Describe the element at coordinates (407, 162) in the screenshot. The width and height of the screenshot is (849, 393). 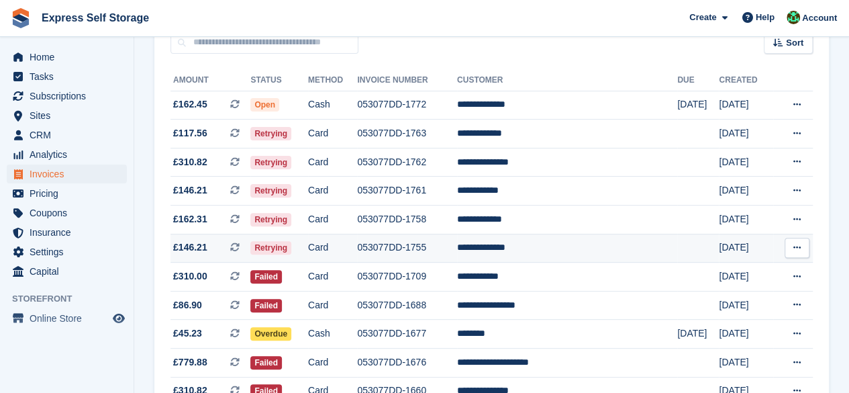
I see `td: 053077DD-1762` at that location.